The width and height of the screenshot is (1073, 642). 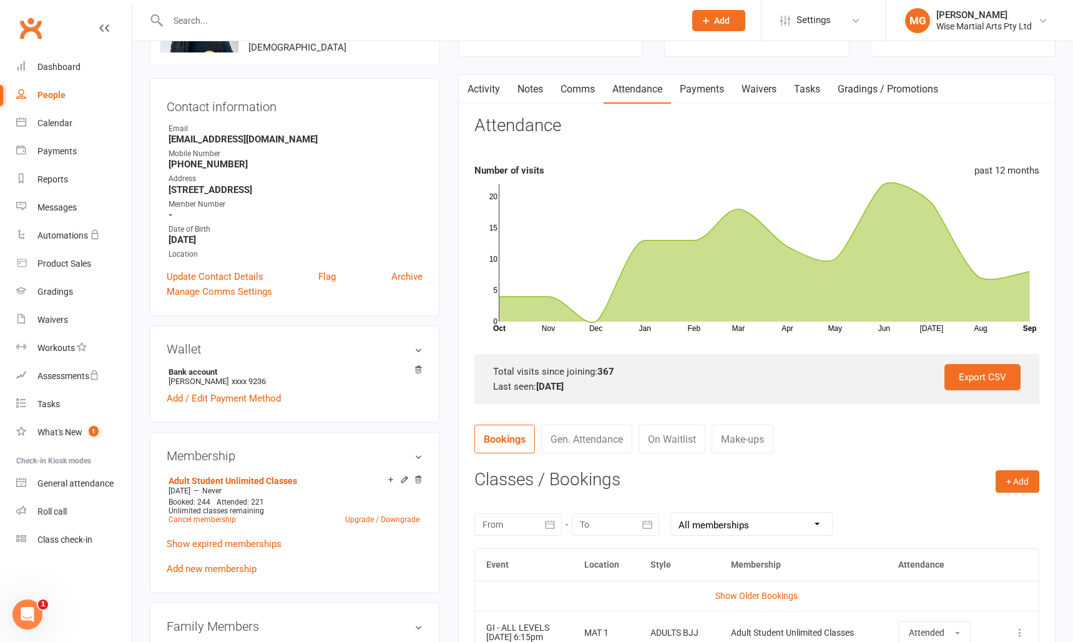 I want to click on a: Notes, so click(x=530, y=89).